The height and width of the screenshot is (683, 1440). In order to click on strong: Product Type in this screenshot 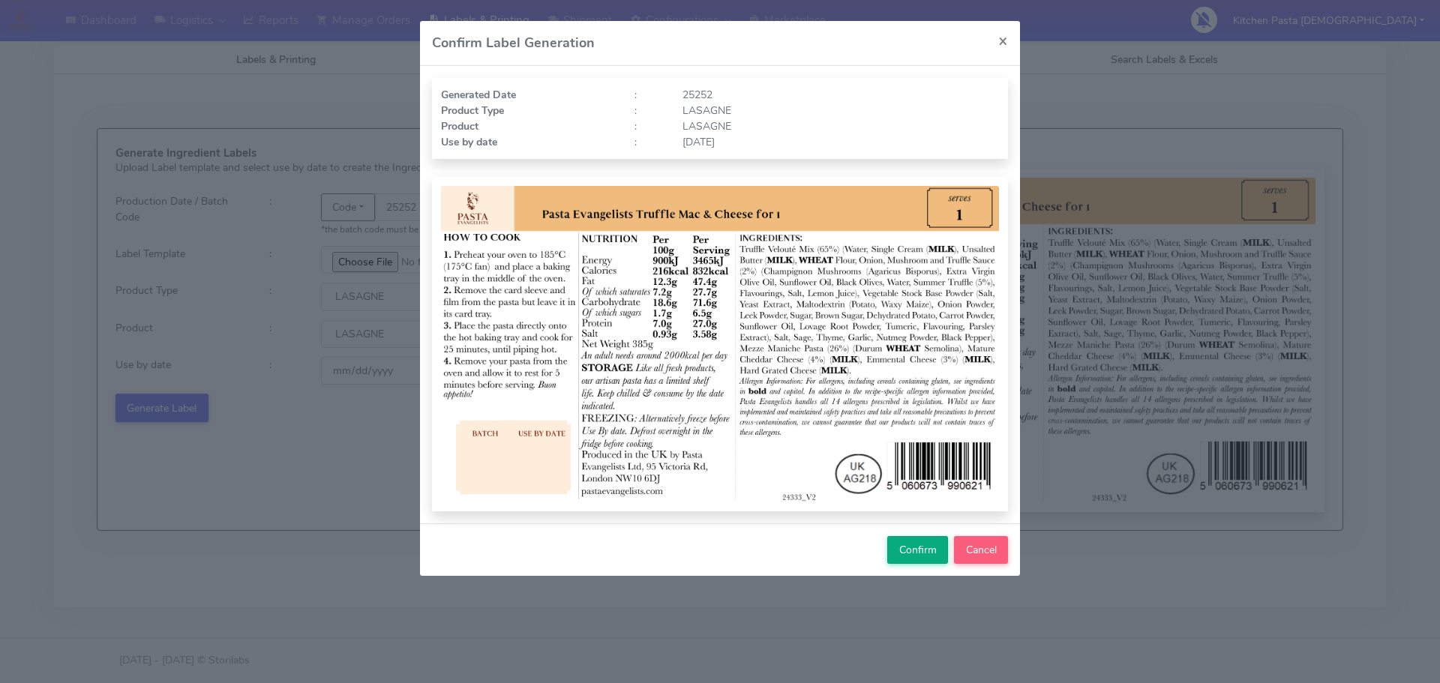, I will do `click(472, 110)`.